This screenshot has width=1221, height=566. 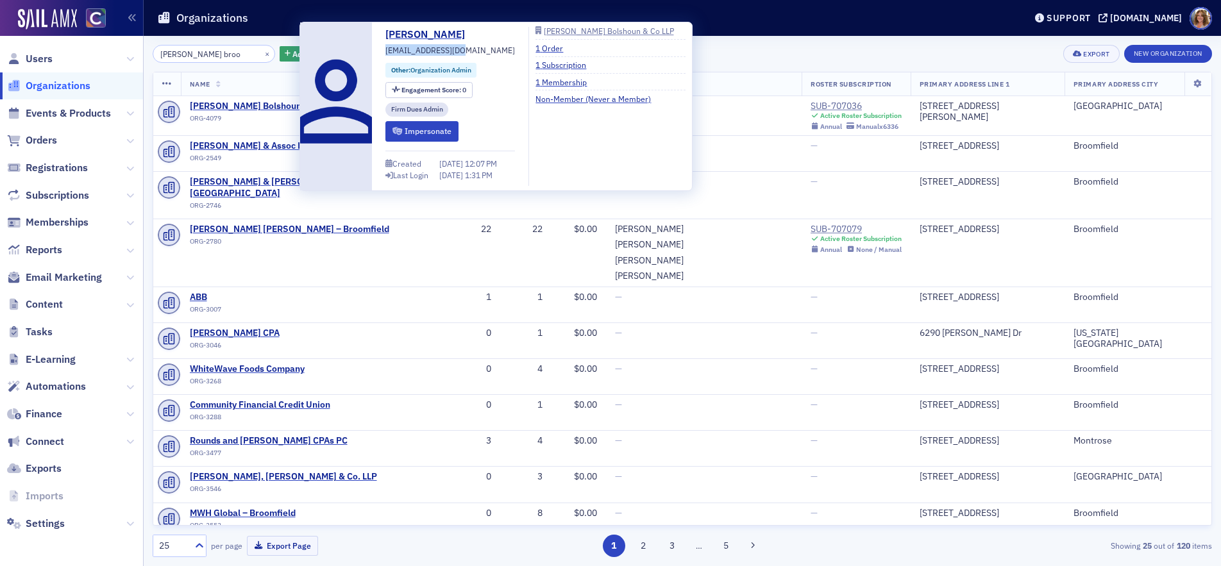 I want to click on span: Rounds and Brooks CPAs PC, so click(x=269, y=441).